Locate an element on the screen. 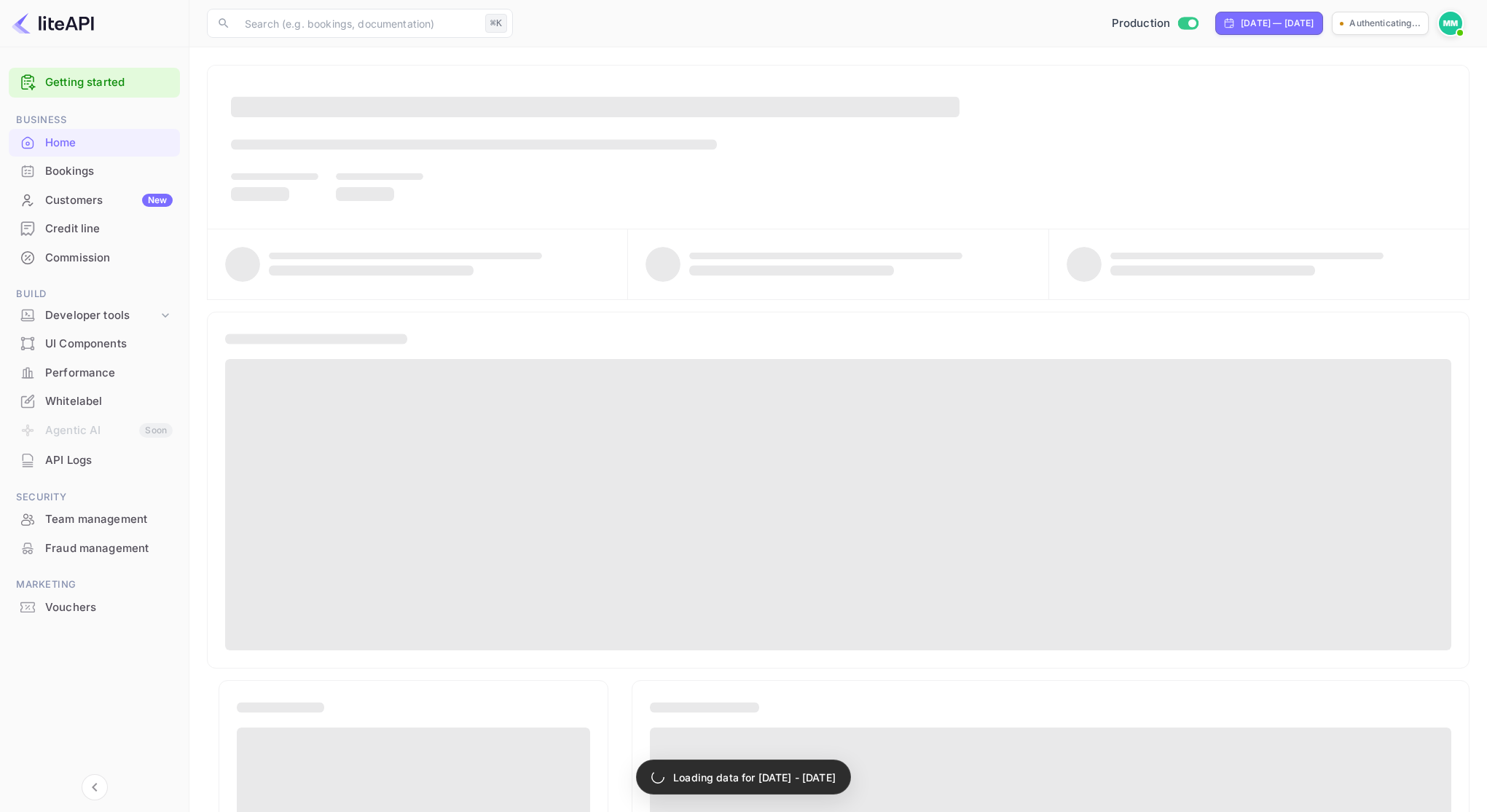 This screenshot has width=1487, height=812. a: Team management is located at coordinates (94, 518).